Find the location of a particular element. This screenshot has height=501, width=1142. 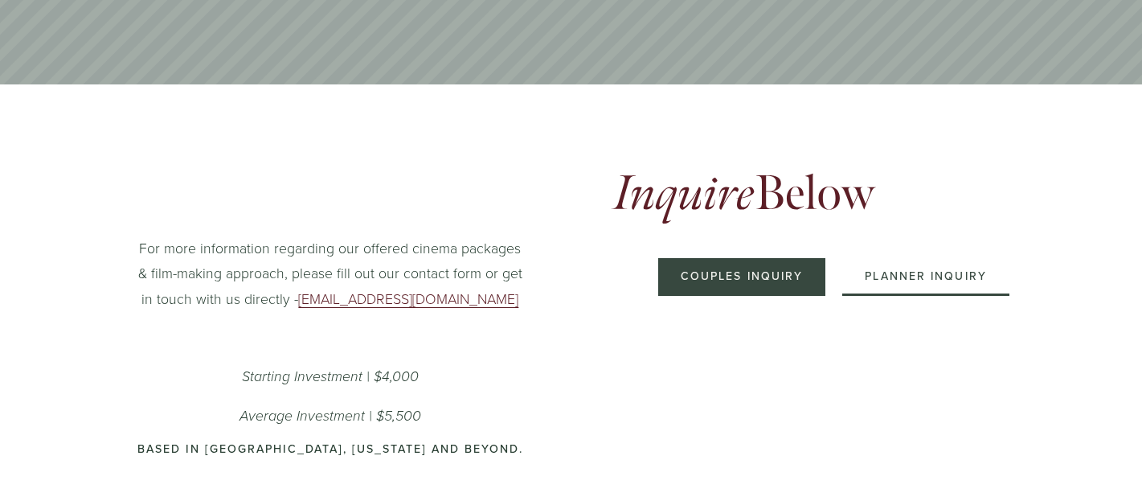

h2: Below is located at coordinates (834, 194).